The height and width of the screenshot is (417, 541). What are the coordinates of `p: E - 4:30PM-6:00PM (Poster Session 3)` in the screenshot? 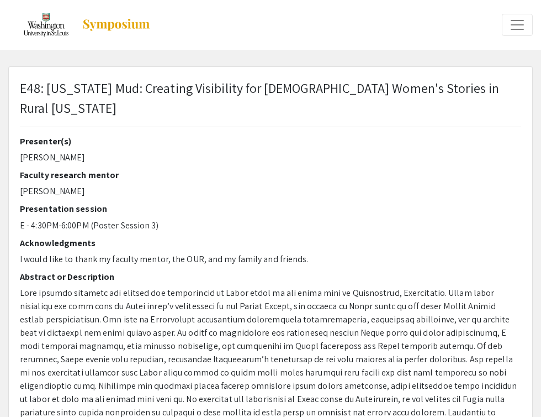 It's located at (271, 225).